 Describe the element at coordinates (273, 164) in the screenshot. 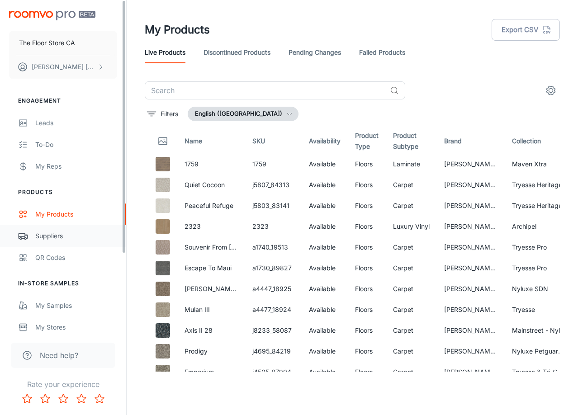

I see `td: 1759` at that location.